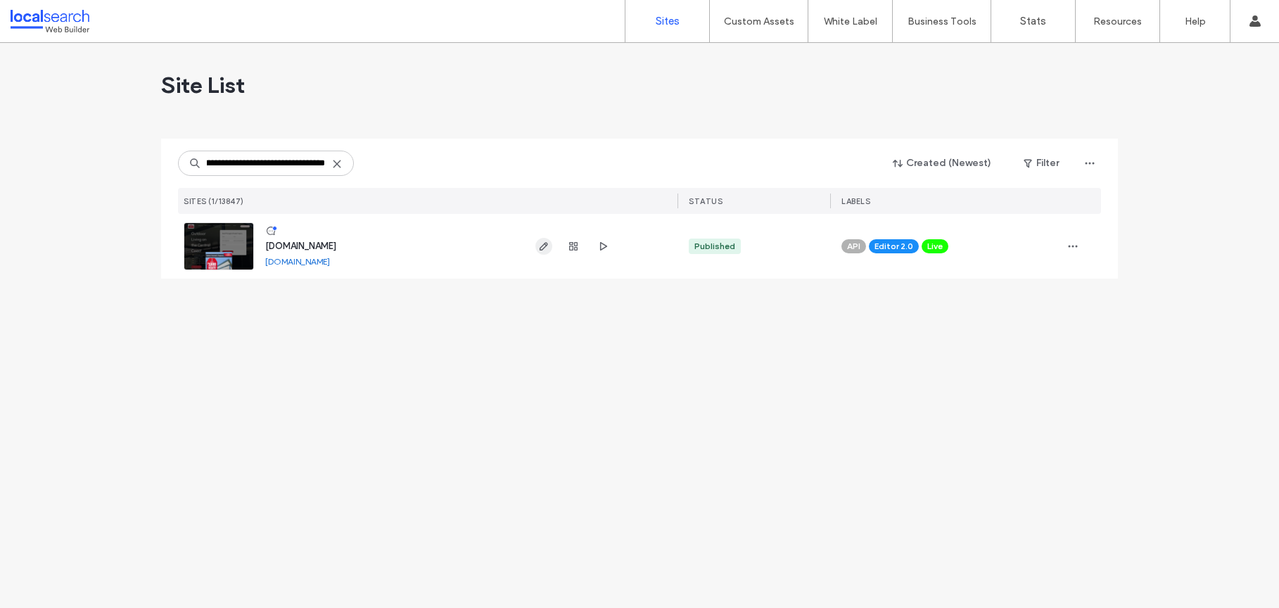  I want to click on label: Custom Assets, so click(759, 21).